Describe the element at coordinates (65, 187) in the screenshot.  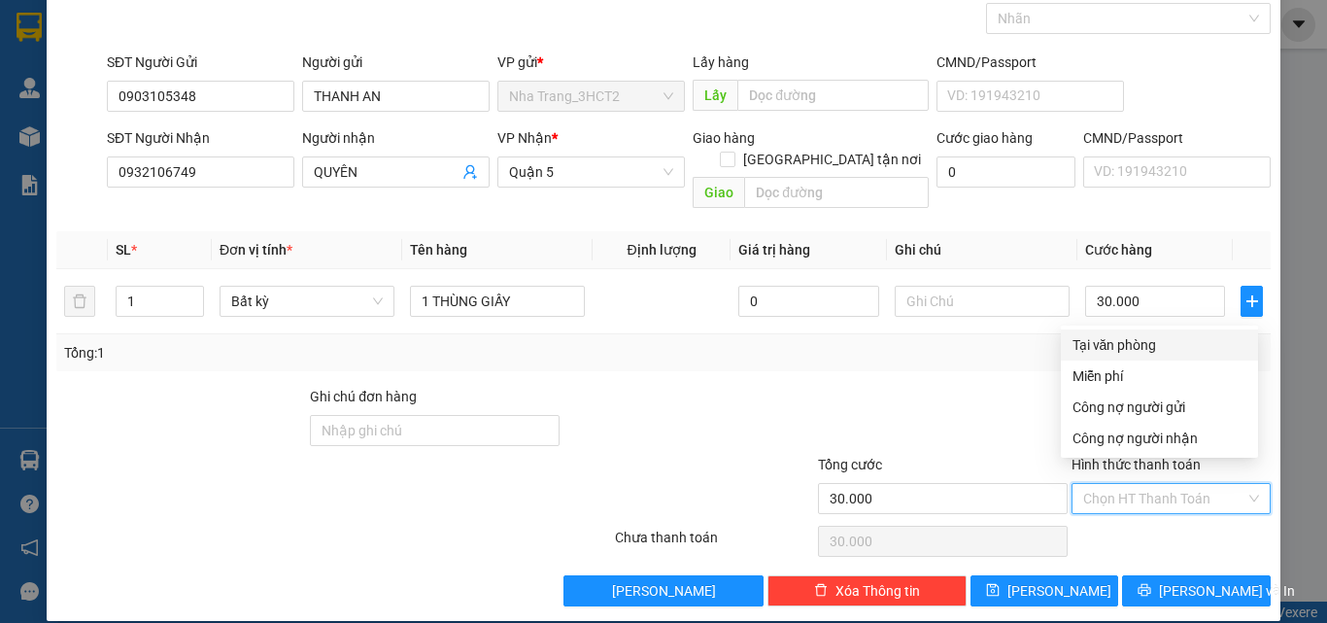
I see `b: Phương Nam Express` at that location.